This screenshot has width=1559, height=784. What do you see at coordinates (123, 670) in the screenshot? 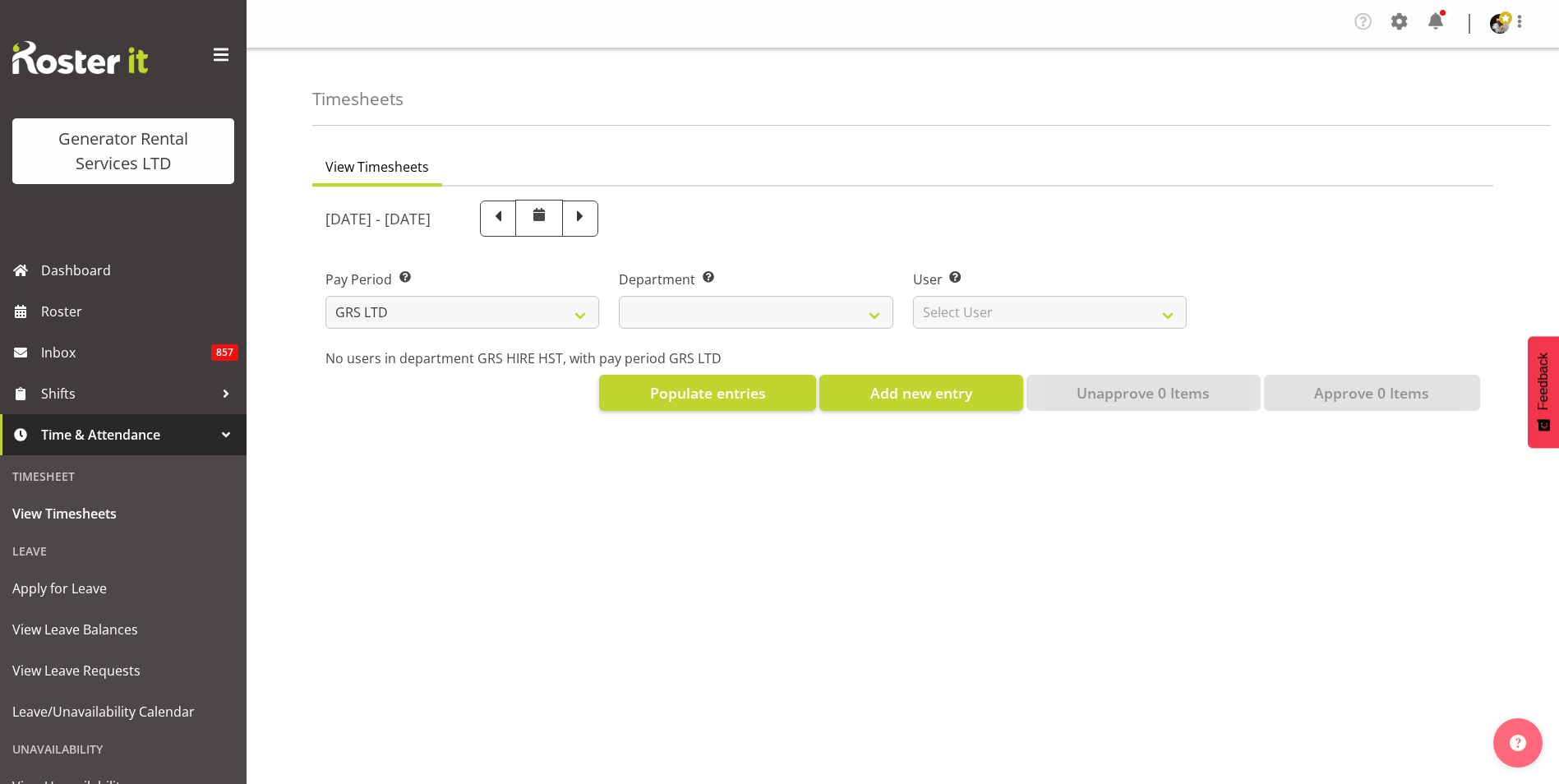
I see `a: View Leave Requests` at bounding box center [123, 670].